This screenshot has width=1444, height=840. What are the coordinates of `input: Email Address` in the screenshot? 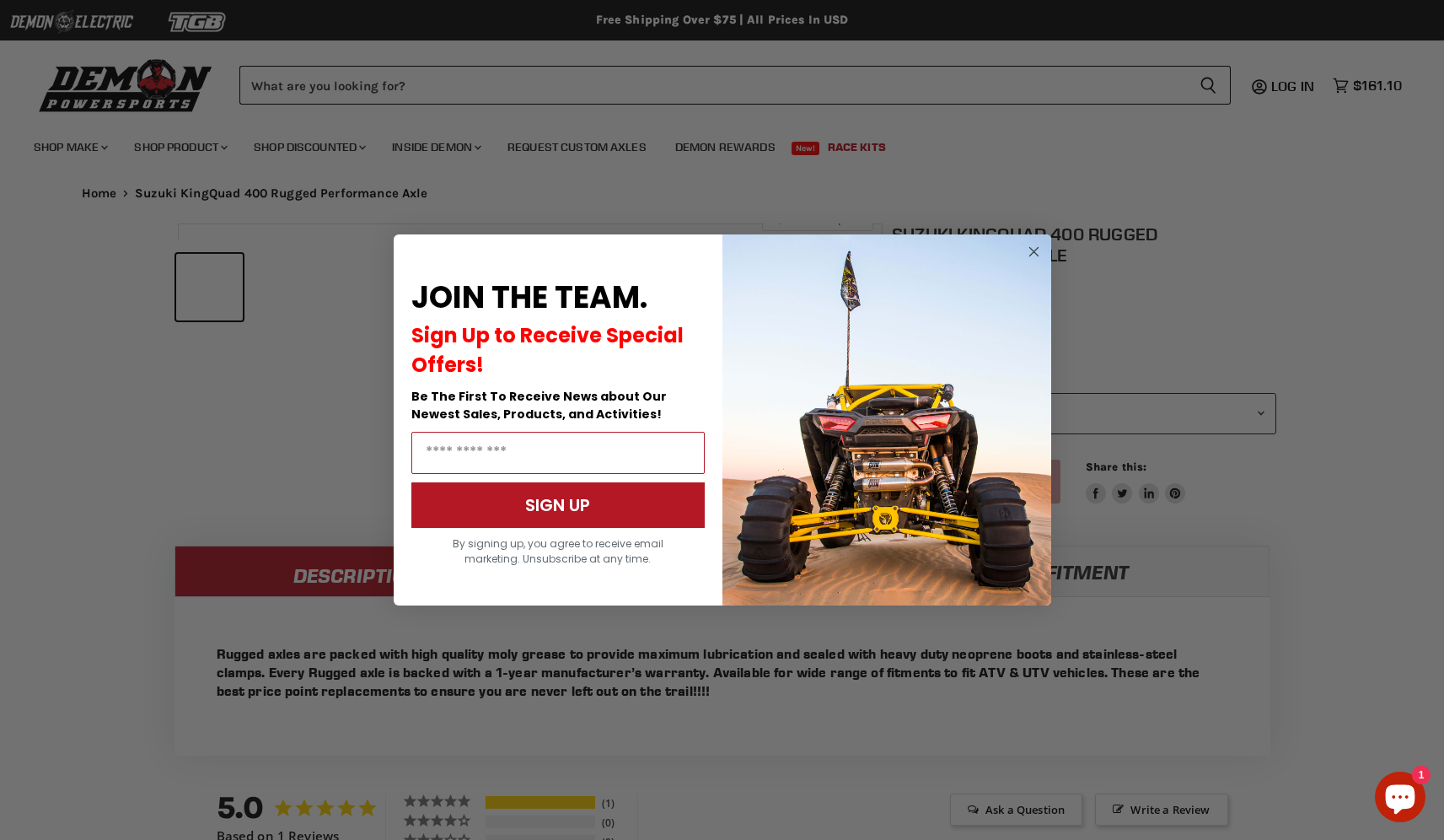 It's located at (558, 453).